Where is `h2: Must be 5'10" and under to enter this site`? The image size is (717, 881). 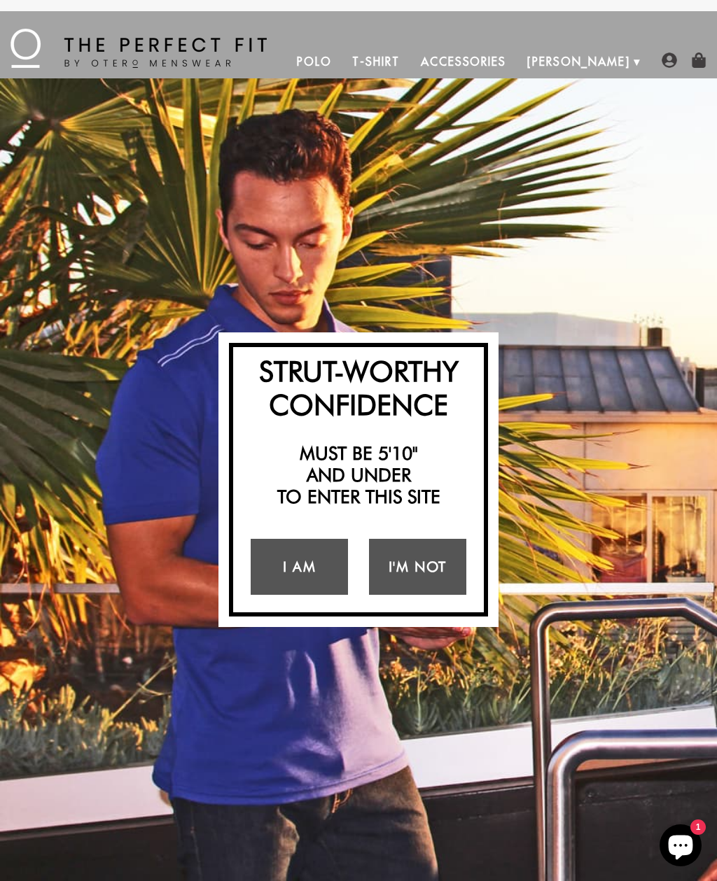 h2: Must be 5'10" and under to enter this site is located at coordinates (358, 475).